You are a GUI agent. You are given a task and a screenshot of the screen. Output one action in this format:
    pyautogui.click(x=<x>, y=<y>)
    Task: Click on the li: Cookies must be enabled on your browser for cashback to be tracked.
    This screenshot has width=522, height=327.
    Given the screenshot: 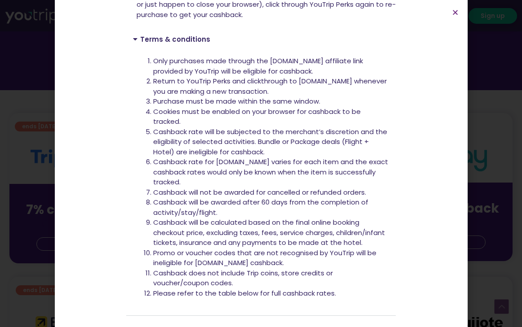 What is the action you would take?
    pyautogui.click(x=271, y=117)
    